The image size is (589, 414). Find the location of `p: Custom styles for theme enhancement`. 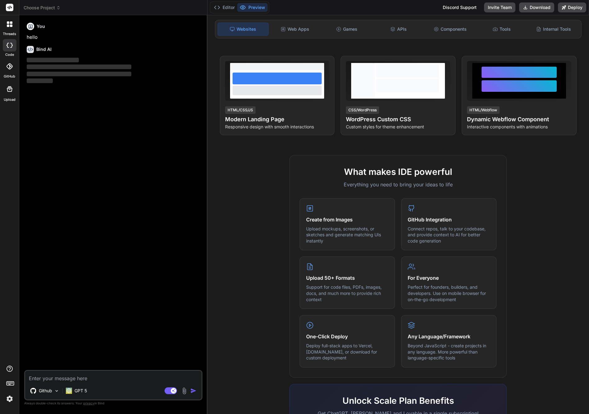

p: Custom styles for theme enhancement is located at coordinates (398, 127).